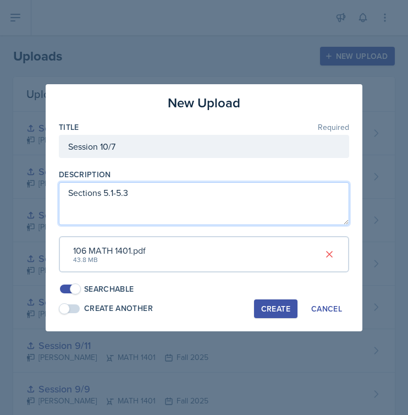 The width and height of the screenshot is (408, 415). I want to click on h3: New Upload, so click(204, 103).